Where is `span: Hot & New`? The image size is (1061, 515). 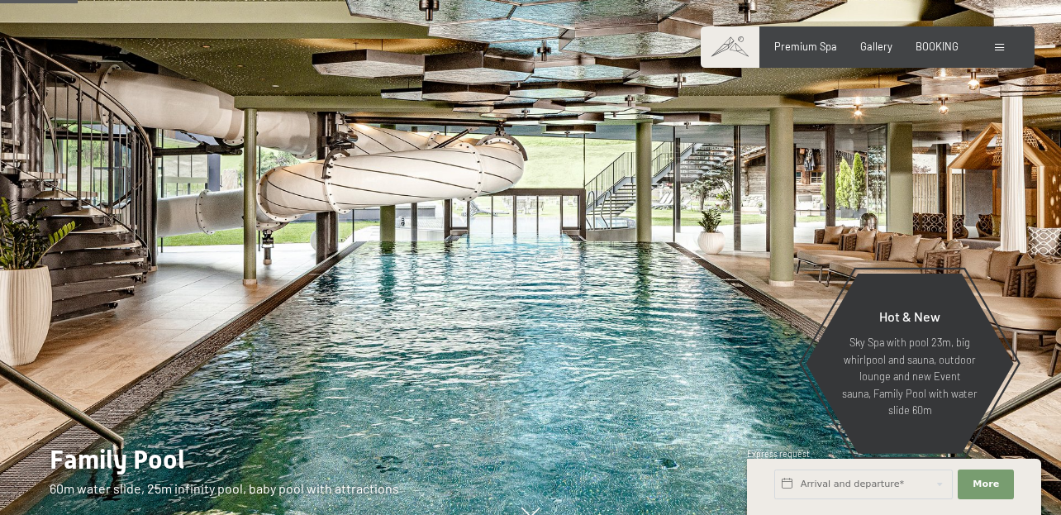
span: Hot & New is located at coordinates (910, 316).